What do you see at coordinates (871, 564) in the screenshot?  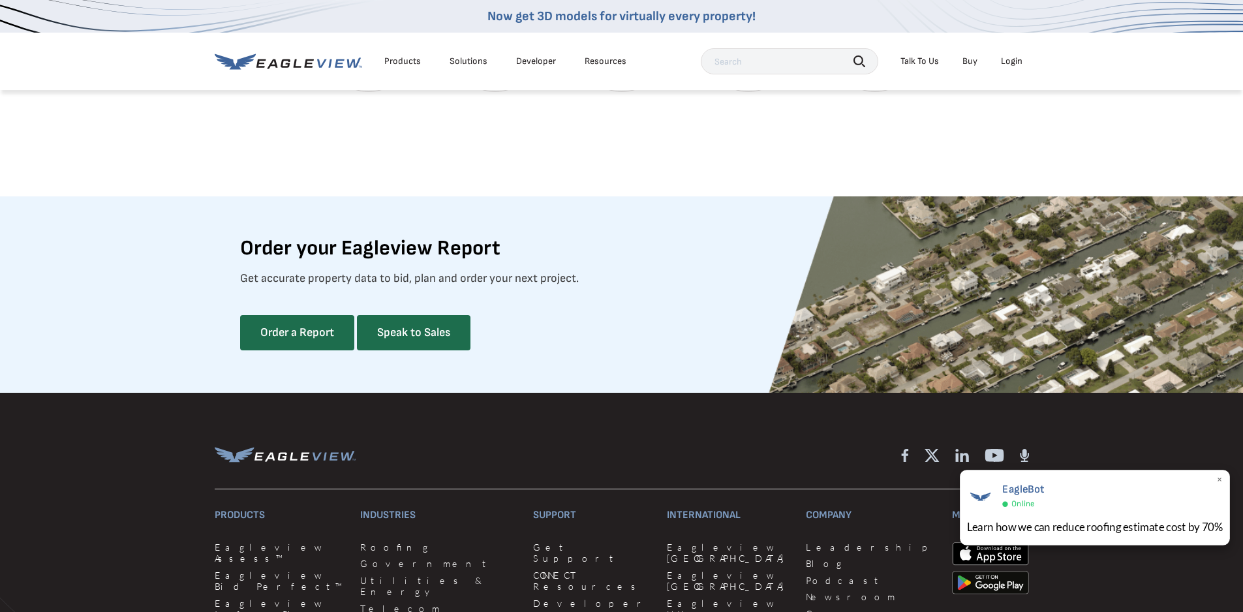 I see `a: Blog` at bounding box center [871, 564].